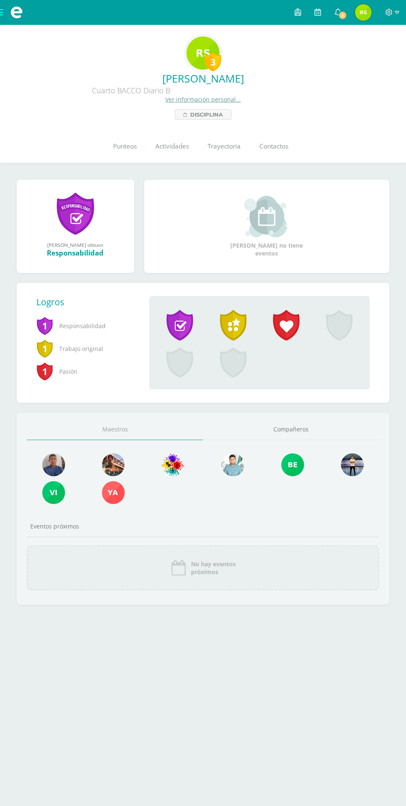  I want to click on a: Punteos, so click(125, 146).